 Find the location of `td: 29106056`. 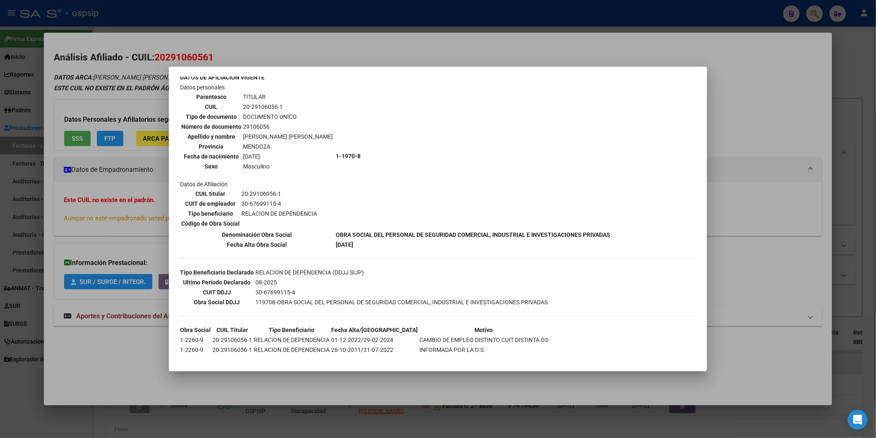

td: 29106056 is located at coordinates (288, 127).